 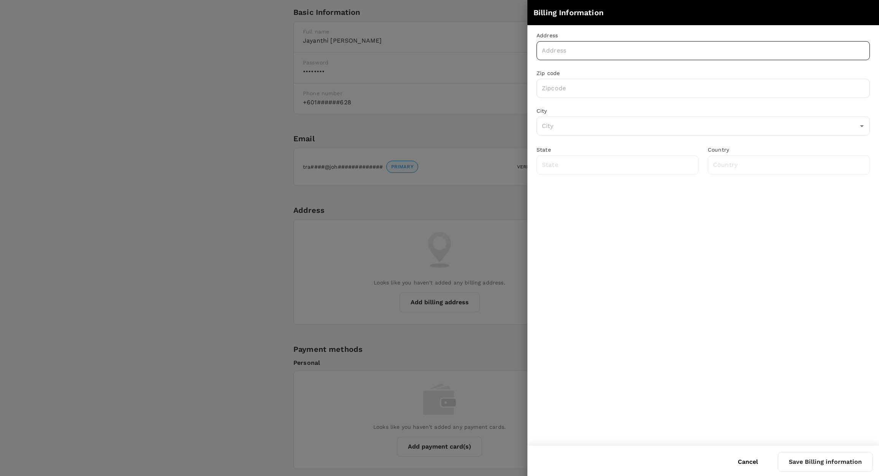 I want to click on input: Address, so click(x=703, y=51).